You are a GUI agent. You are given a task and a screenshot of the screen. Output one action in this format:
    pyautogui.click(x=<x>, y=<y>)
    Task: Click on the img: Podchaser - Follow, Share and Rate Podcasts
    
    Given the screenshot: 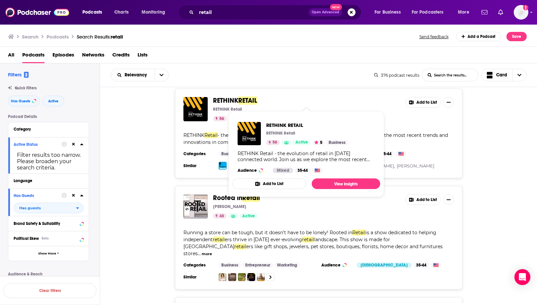 What is the action you would take?
    pyautogui.click(x=37, y=12)
    